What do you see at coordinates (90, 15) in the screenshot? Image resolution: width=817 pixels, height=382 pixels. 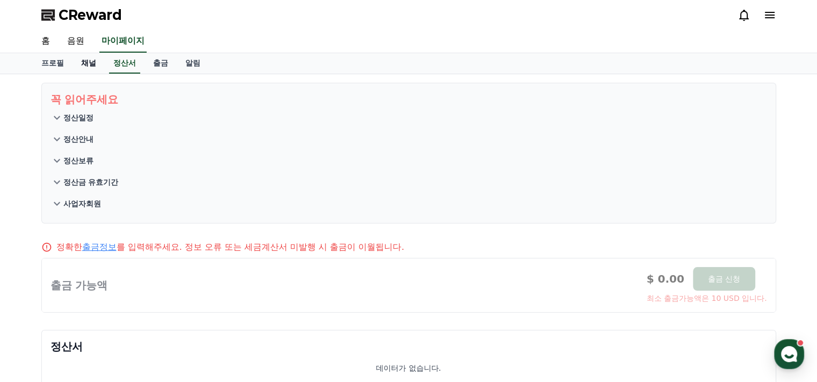 I see `span: CReward` at bounding box center [90, 15].